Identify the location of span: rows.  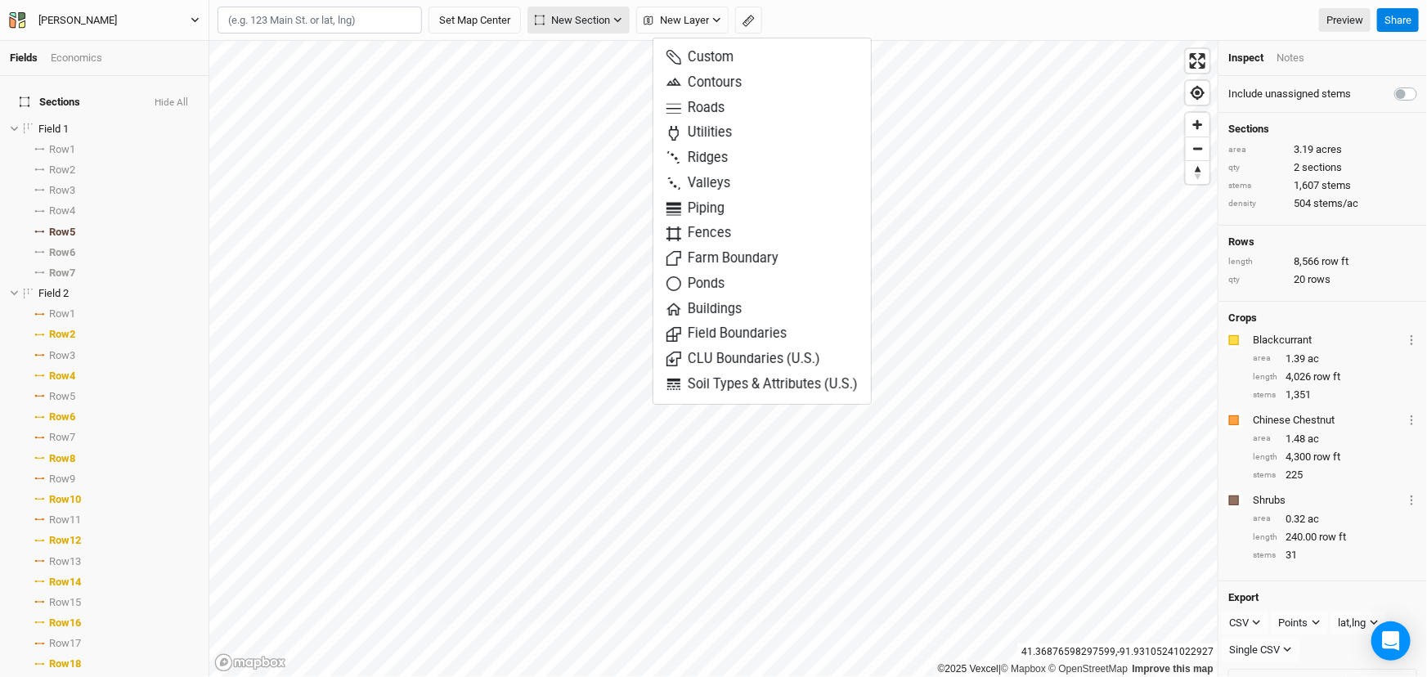
(1319, 280).